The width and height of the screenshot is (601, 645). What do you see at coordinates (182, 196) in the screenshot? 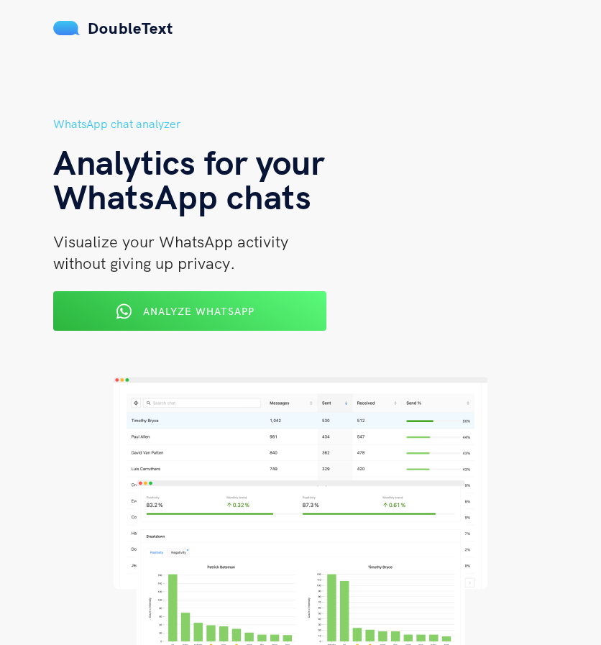
I see `span: WhatsApp chats` at bounding box center [182, 196].